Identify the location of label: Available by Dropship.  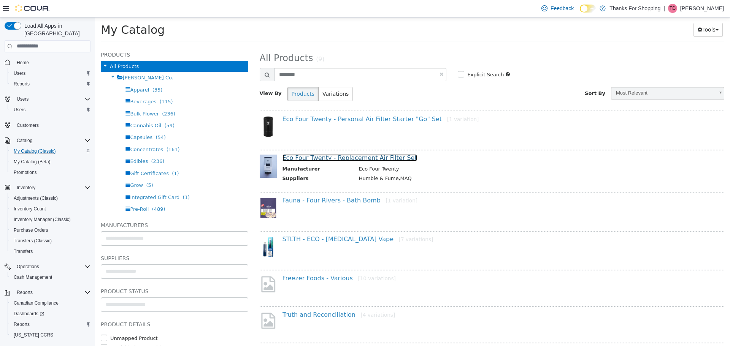
(41, 331).